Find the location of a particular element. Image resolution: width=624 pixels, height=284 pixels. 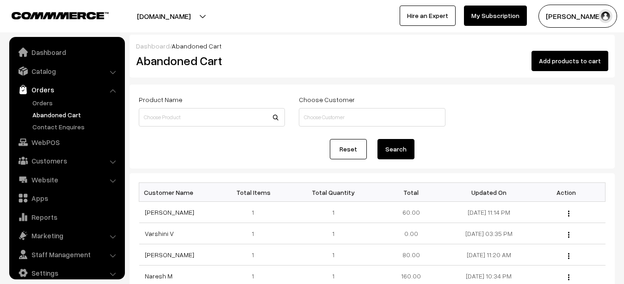

a: Varshini V is located at coordinates (159, 234).